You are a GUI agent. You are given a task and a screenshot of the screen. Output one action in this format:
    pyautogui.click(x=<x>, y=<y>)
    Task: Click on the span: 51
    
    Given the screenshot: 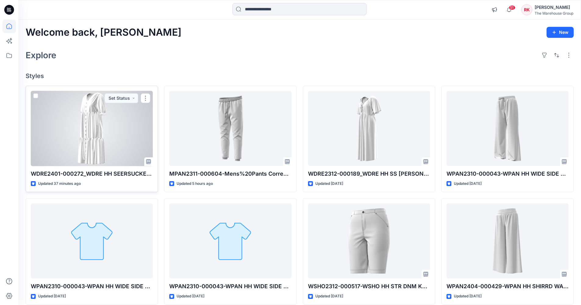 What is the action you would take?
    pyautogui.click(x=512, y=8)
    